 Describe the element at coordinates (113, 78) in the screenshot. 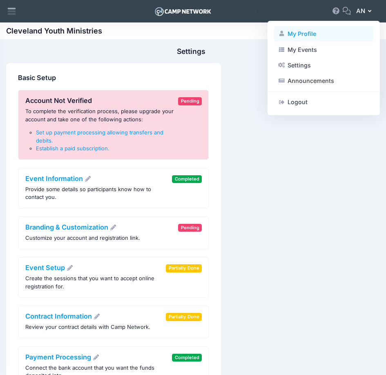

I see `h4: Basic Setup` at that location.